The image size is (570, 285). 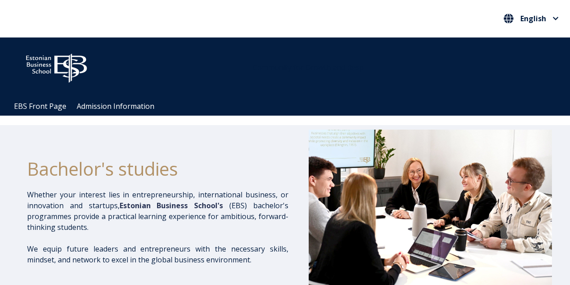 What do you see at coordinates (56, 66) in the screenshot?
I see `img: ebs_logo2016_white` at bounding box center [56, 66].